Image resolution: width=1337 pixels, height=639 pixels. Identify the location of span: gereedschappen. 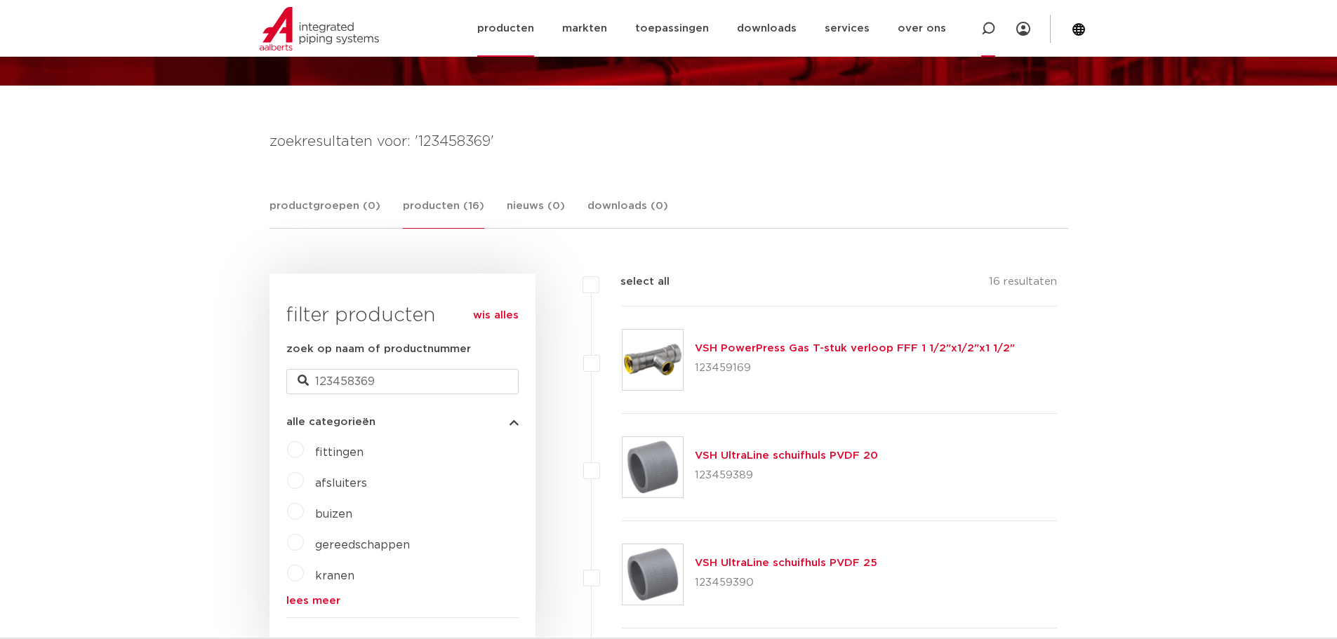
(362, 545).